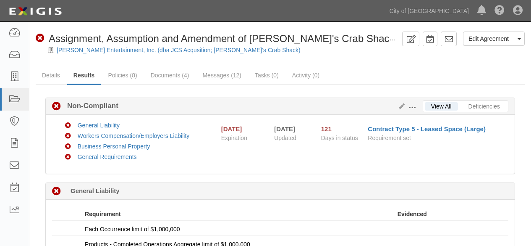  What do you see at coordinates (35, 11) in the screenshot?
I see `img: logo-5460c22ac91f19d4615b14bd174203de0afe785f0fc80cf4dbbc73dc1793850b.png` at bounding box center [35, 11].